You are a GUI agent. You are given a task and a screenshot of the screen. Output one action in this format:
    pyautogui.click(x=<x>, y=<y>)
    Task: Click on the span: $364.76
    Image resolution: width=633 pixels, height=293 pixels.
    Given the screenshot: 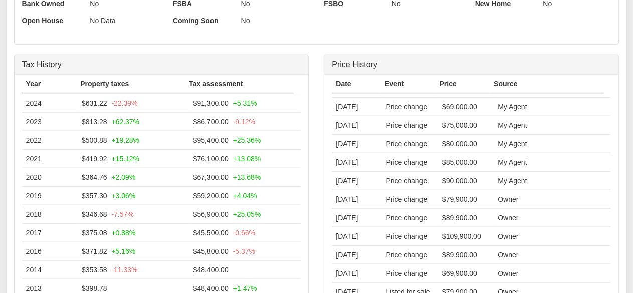 What is the action you would take?
    pyautogui.click(x=94, y=178)
    